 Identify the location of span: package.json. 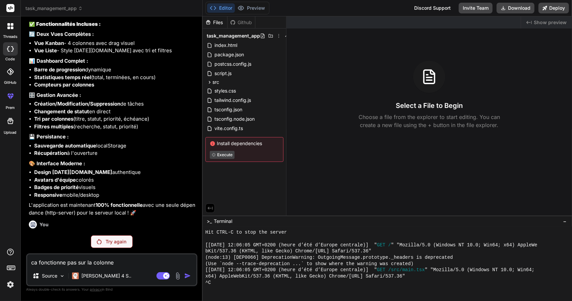
(229, 55).